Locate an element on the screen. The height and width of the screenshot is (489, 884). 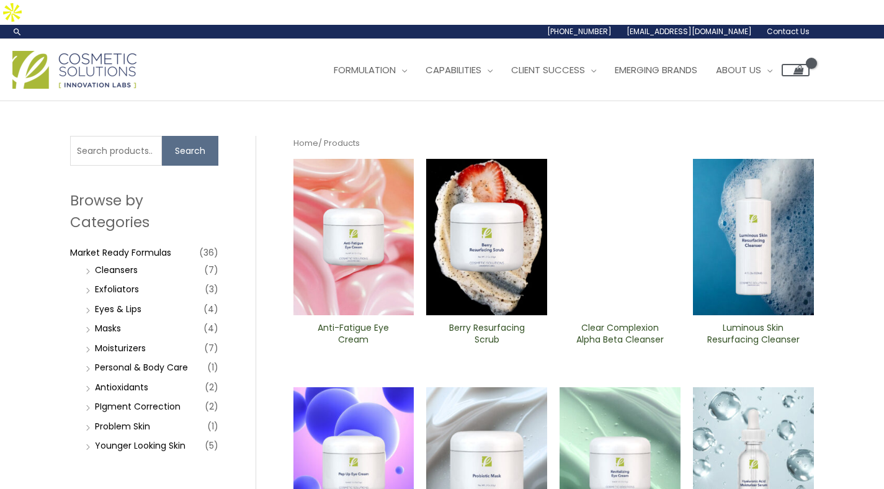
a: About Us is located at coordinates (744, 70).